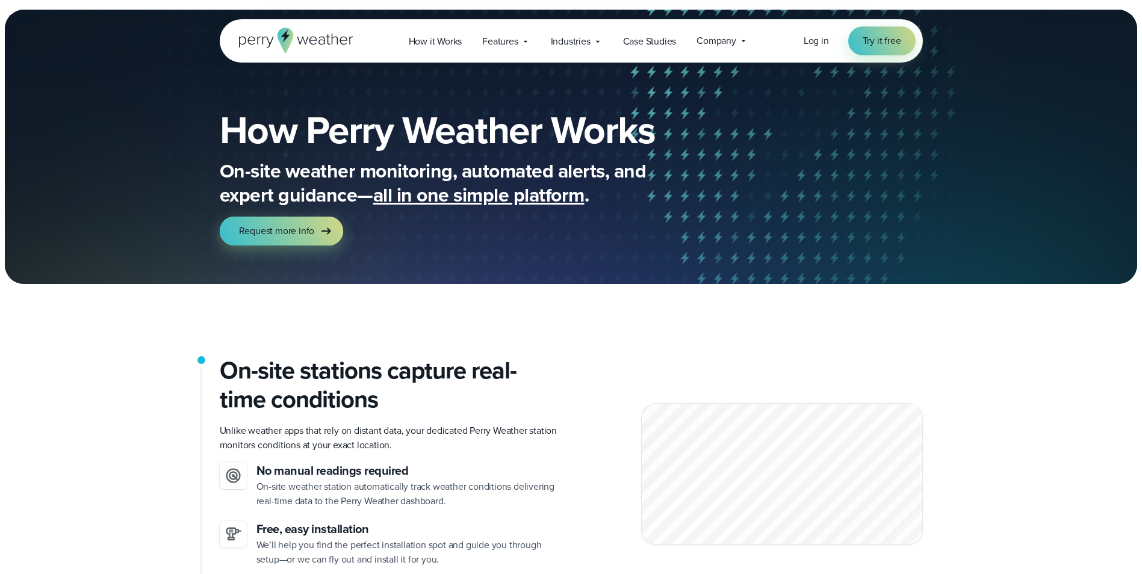 The height and width of the screenshot is (574, 1142). Describe the element at coordinates (409, 471) in the screenshot. I see `h3: No manual readings required` at that location.